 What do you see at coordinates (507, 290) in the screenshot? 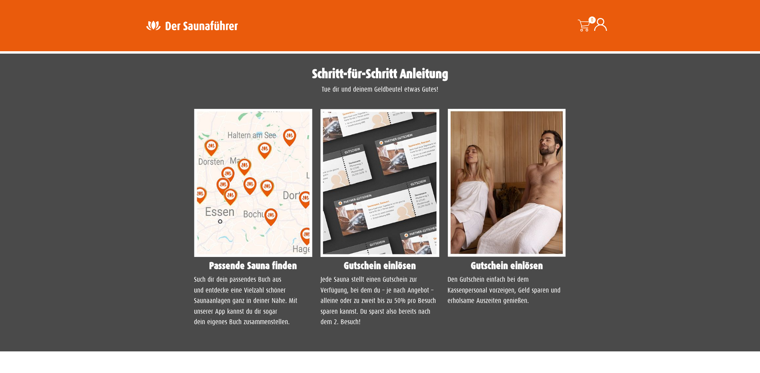
I see `p: Den Gutschein einfach bei dem Kassenpersonal vorzeigen, Geld sparen und erholsame Auszeiten genie...` at bounding box center [507, 290].